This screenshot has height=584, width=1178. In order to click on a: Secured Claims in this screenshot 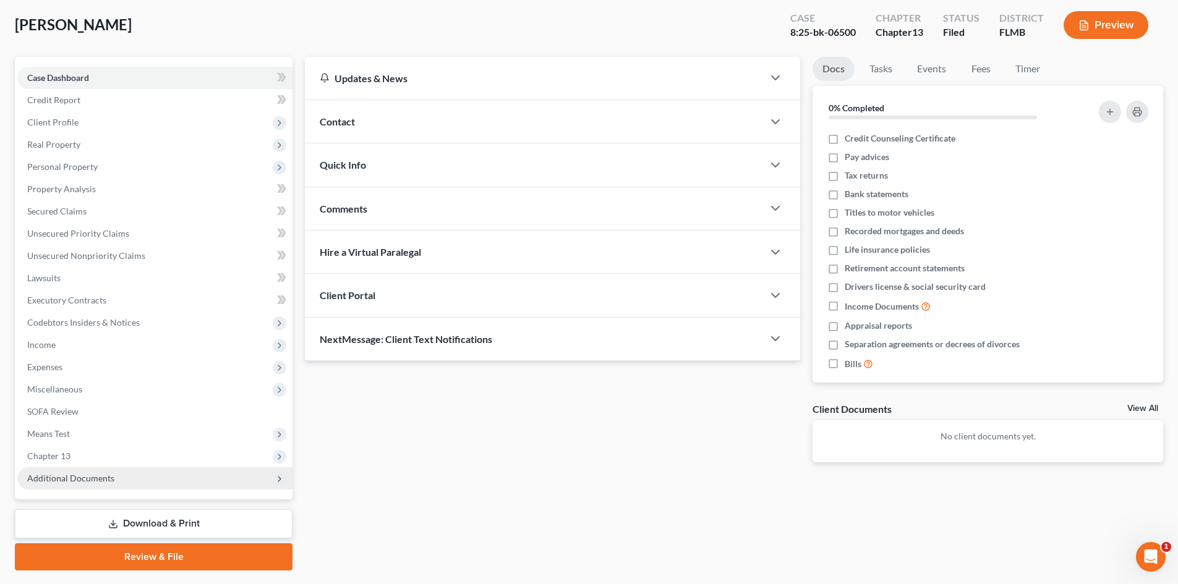, I will do `click(155, 211)`.